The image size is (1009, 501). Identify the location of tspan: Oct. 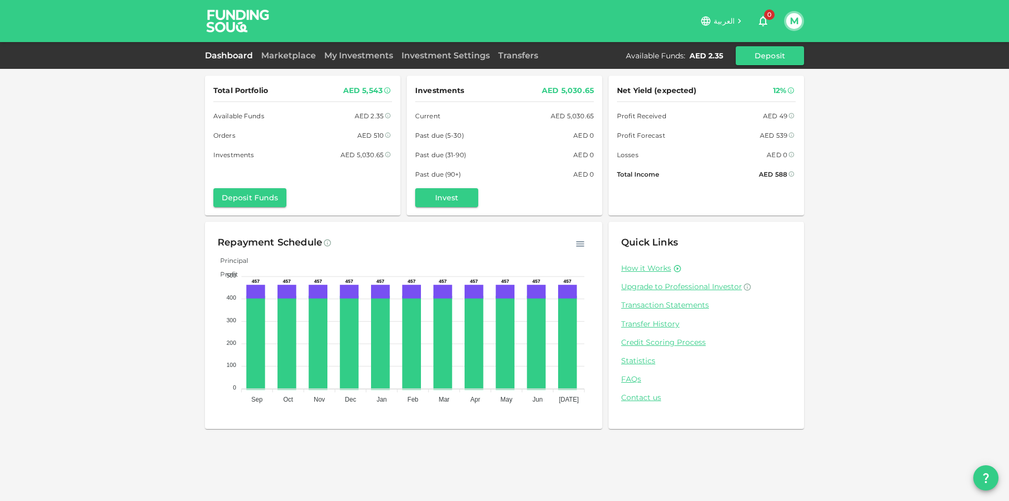
(288, 400).